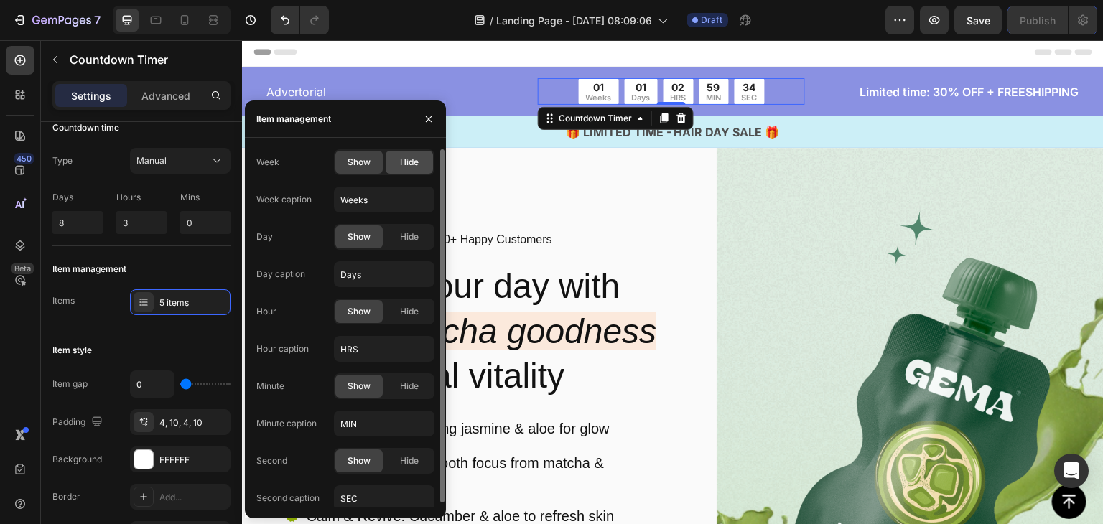 The height and width of the screenshot is (524, 1103). What do you see at coordinates (357, 57) in the screenshot?
I see `p: Weeks` at bounding box center [357, 57].